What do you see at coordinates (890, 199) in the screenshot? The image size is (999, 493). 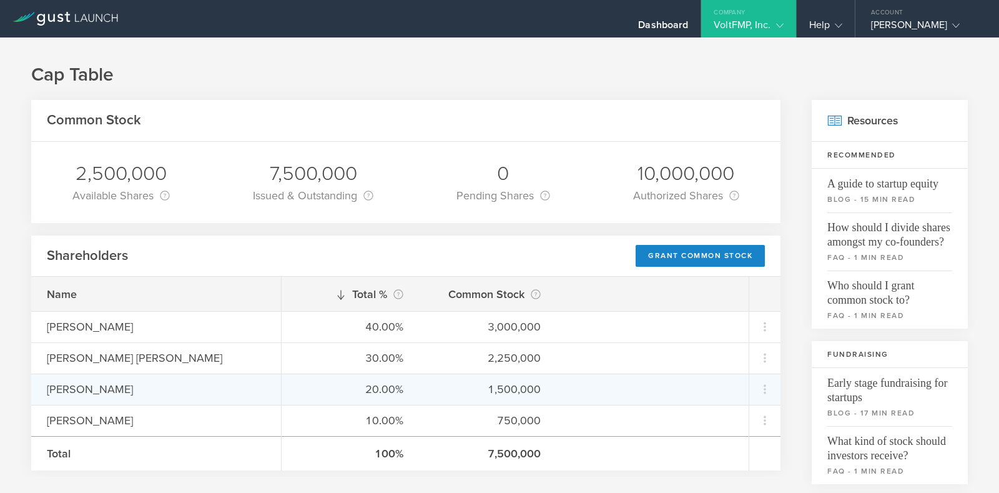 I see `small: blog - 15 min read` at bounding box center [890, 199].